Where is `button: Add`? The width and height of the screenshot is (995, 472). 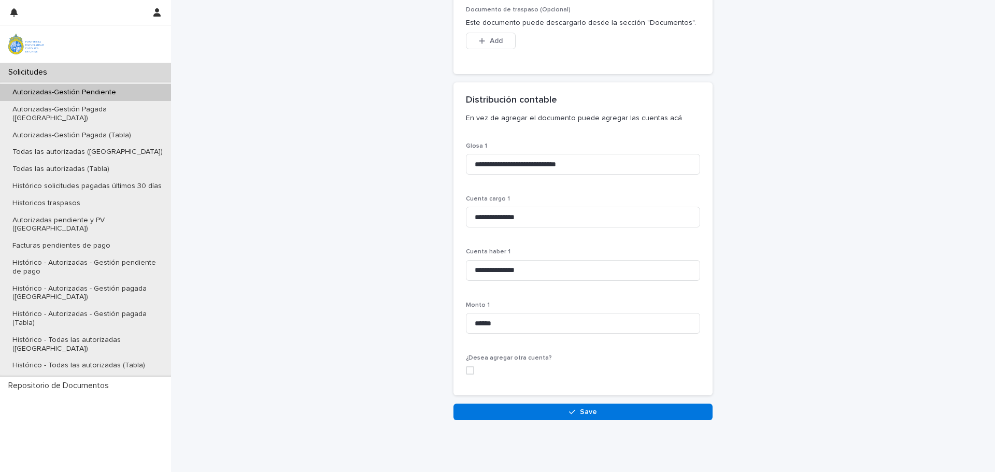 button: Add is located at coordinates (491, 41).